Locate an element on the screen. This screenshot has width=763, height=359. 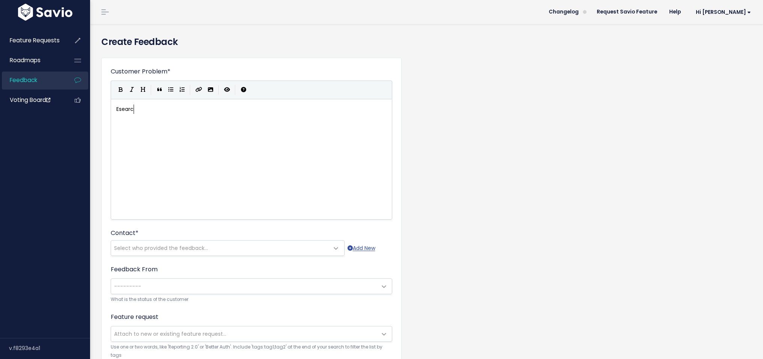
button: Quote is located at coordinates (159, 90).